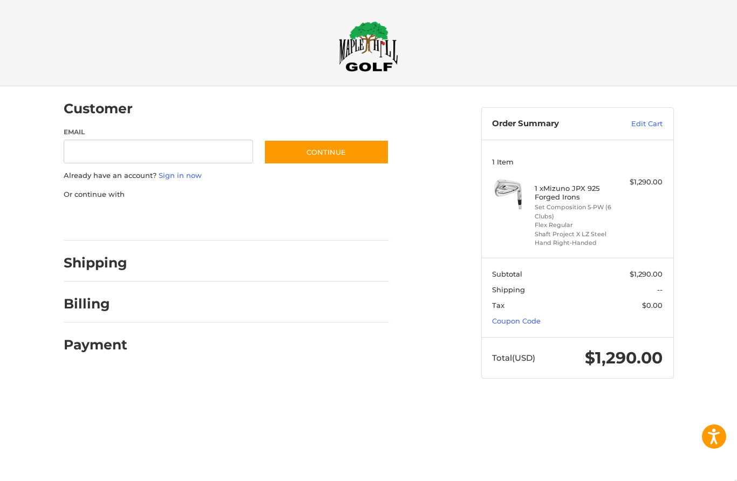 Image resolution: width=737 pixels, height=481 pixels. I want to click on span: $0.00, so click(652, 305).